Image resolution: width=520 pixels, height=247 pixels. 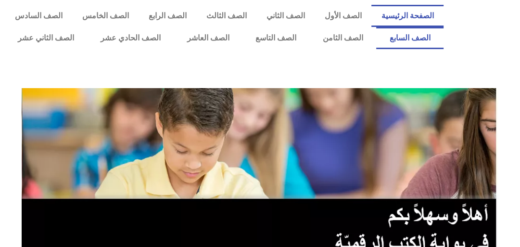 What do you see at coordinates (276, 38) in the screenshot?
I see `a: الصف التاسع` at bounding box center [276, 38].